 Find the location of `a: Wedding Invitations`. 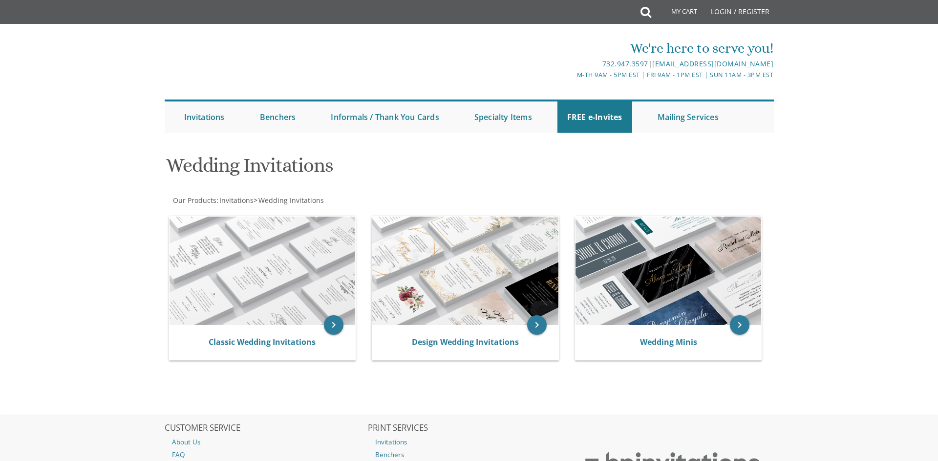

a: Wedding Invitations is located at coordinates (291, 200).